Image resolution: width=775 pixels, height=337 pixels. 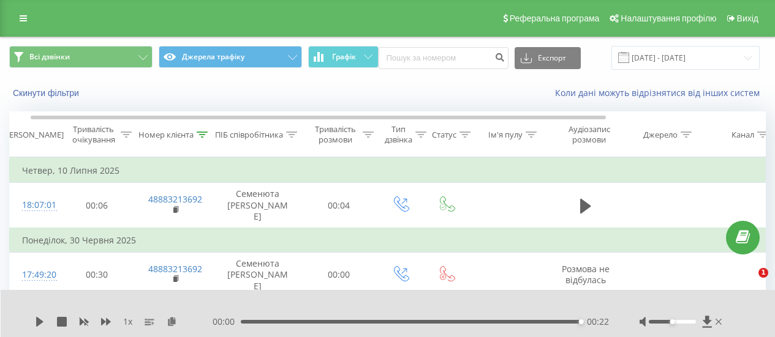 What do you see at coordinates (660, 135) in the screenshot?
I see `div: Джерело` at bounding box center [660, 135].